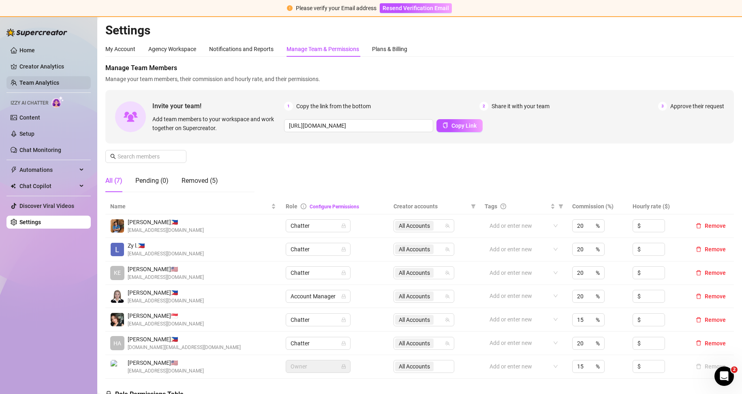 The width and height of the screenshot is (742, 394). I want to click on span: question-circle, so click(503, 206).